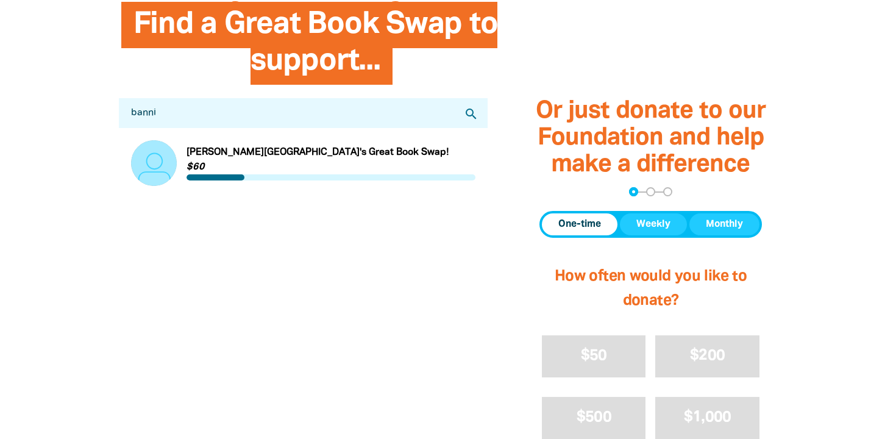  Describe the element at coordinates (594, 418) in the screenshot. I see `button: $500` at that location.